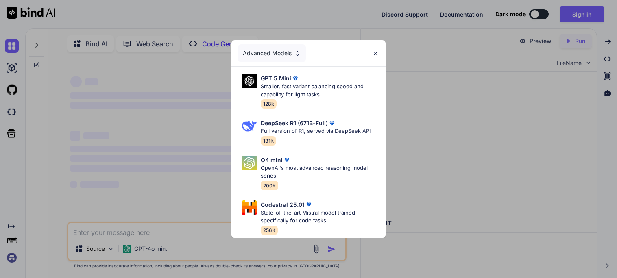 This screenshot has height=278, width=617. What do you see at coordinates (269, 185) in the screenshot?
I see `span: 200K` at bounding box center [269, 185].